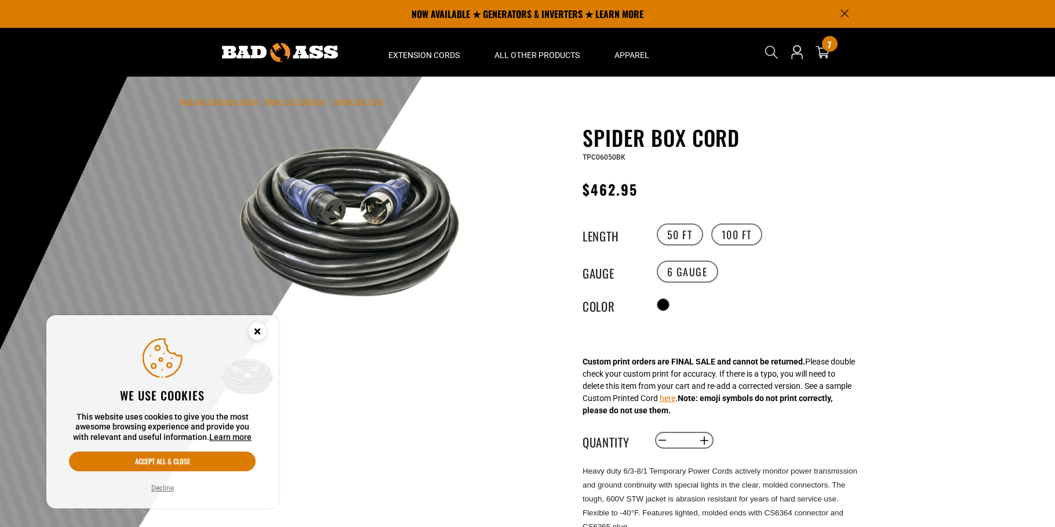 The width and height of the screenshot is (1055, 527). I want to click on strong: Custom print orders are FINAL SALE and cannot be returned., so click(694, 361).